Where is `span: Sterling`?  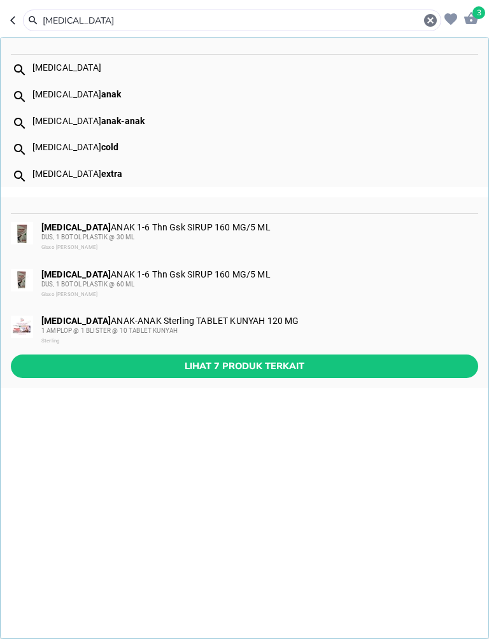 span: Sterling is located at coordinates (50, 340).